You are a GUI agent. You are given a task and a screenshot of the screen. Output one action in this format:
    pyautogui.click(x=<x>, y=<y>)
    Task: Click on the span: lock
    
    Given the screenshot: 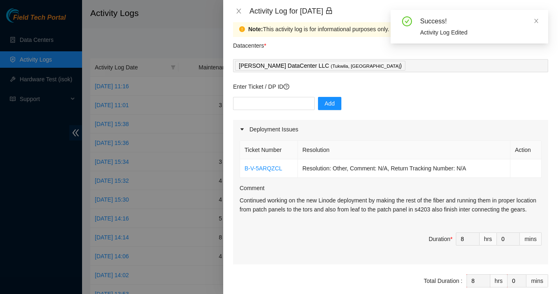 What is the action you would take?
    pyautogui.click(x=329, y=11)
    